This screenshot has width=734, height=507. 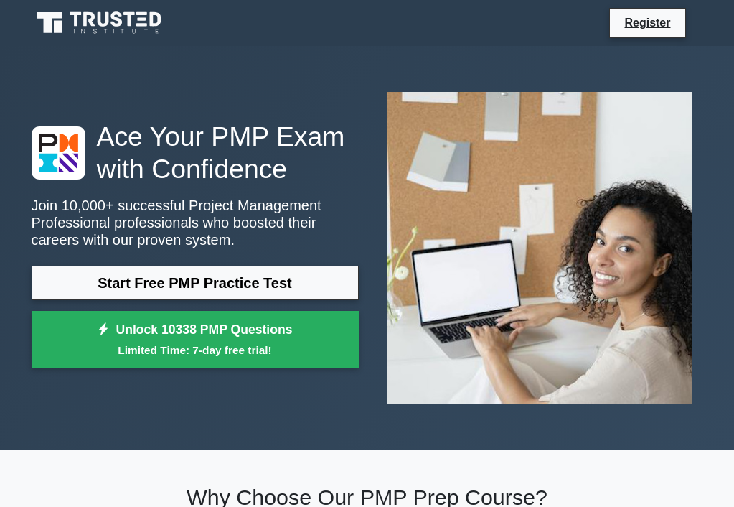 What do you see at coordinates (195, 153) in the screenshot?
I see `h1: Ace Your PMP Exam with Confidence` at bounding box center [195, 153].